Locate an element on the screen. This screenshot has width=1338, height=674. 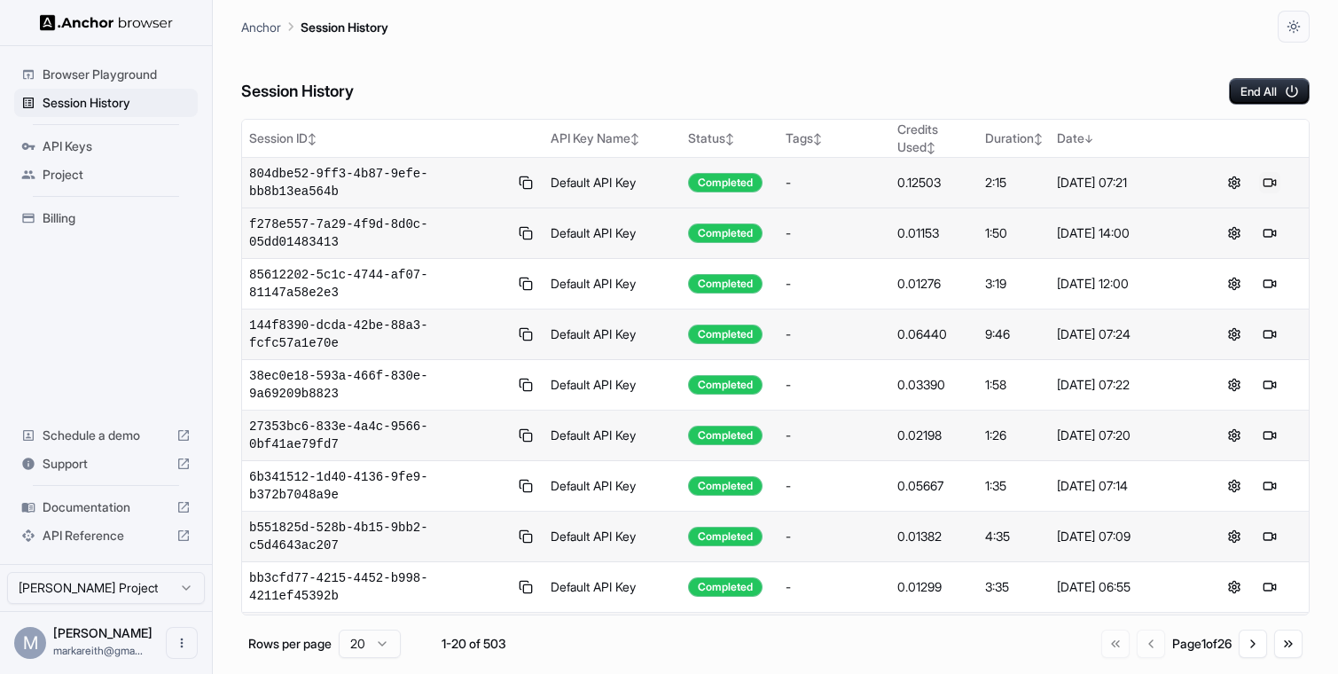
p: Anchor is located at coordinates (261, 27).